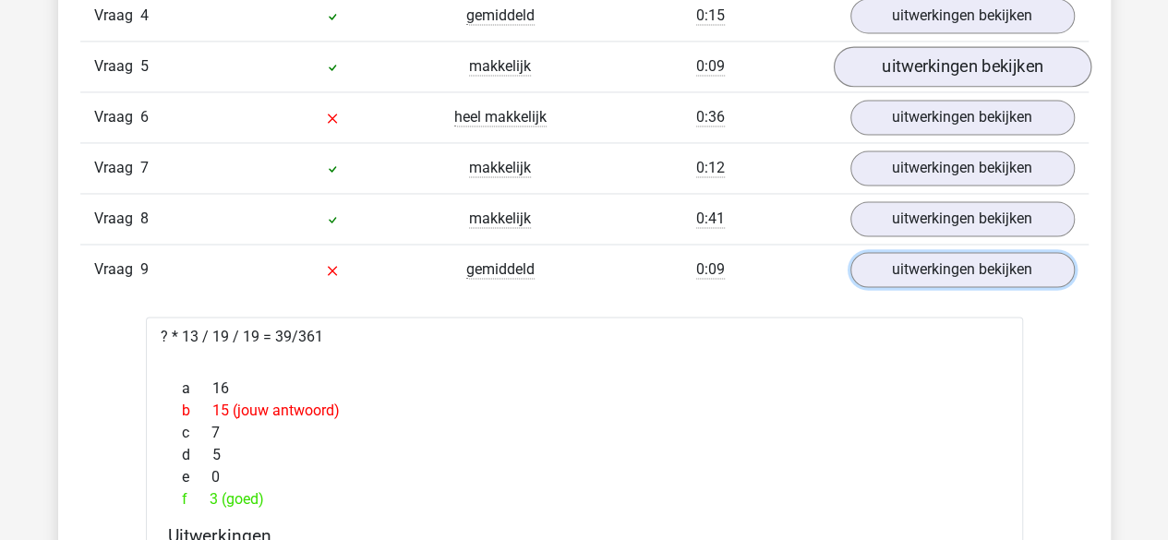 This screenshot has width=1168, height=540. What do you see at coordinates (144, 167) in the screenshot?
I see `span: 7` at bounding box center [144, 167].